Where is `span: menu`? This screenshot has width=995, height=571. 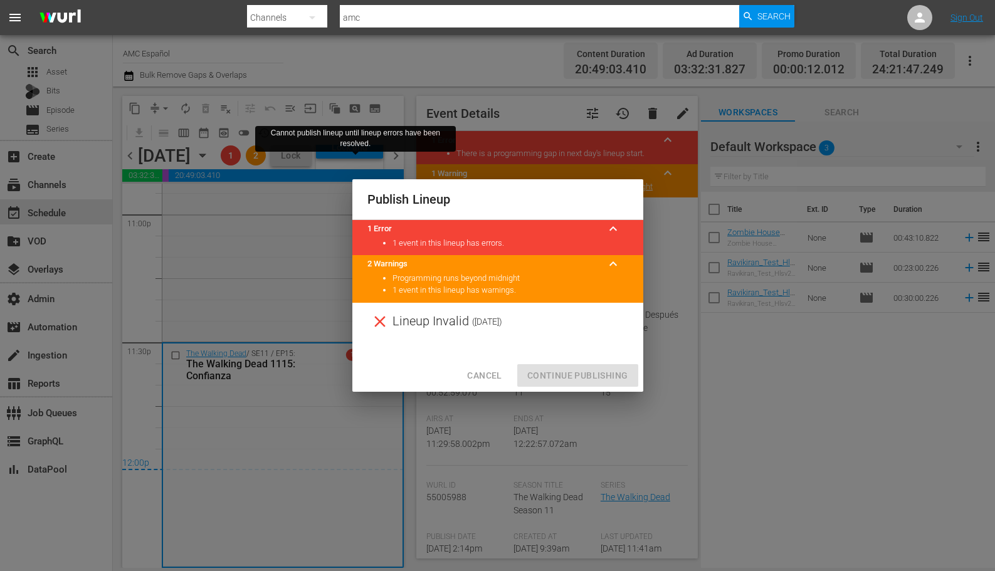
span: menu is located at coordinates (15, 18).